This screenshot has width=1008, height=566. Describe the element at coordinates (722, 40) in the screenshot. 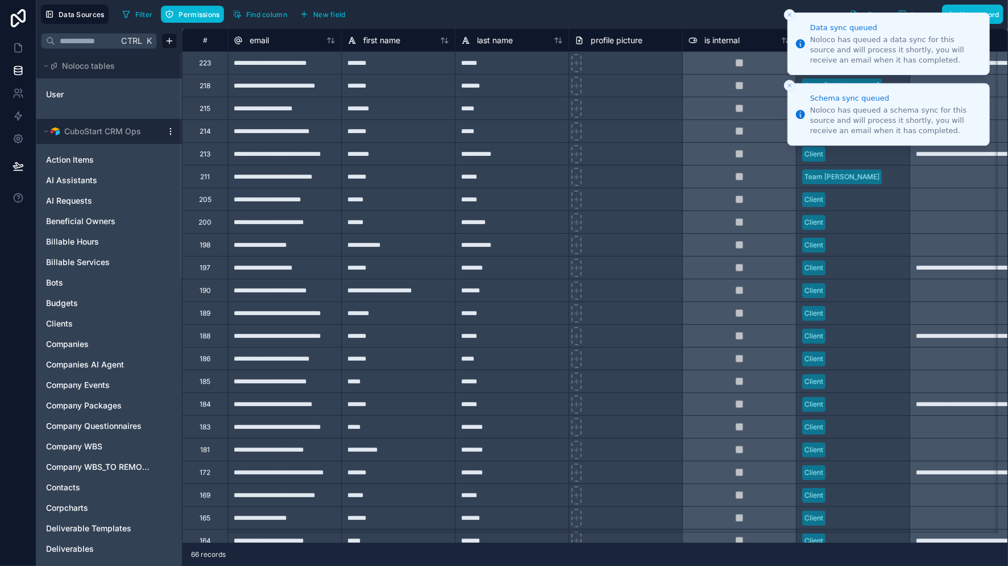

I see `span: is internal` at that location.